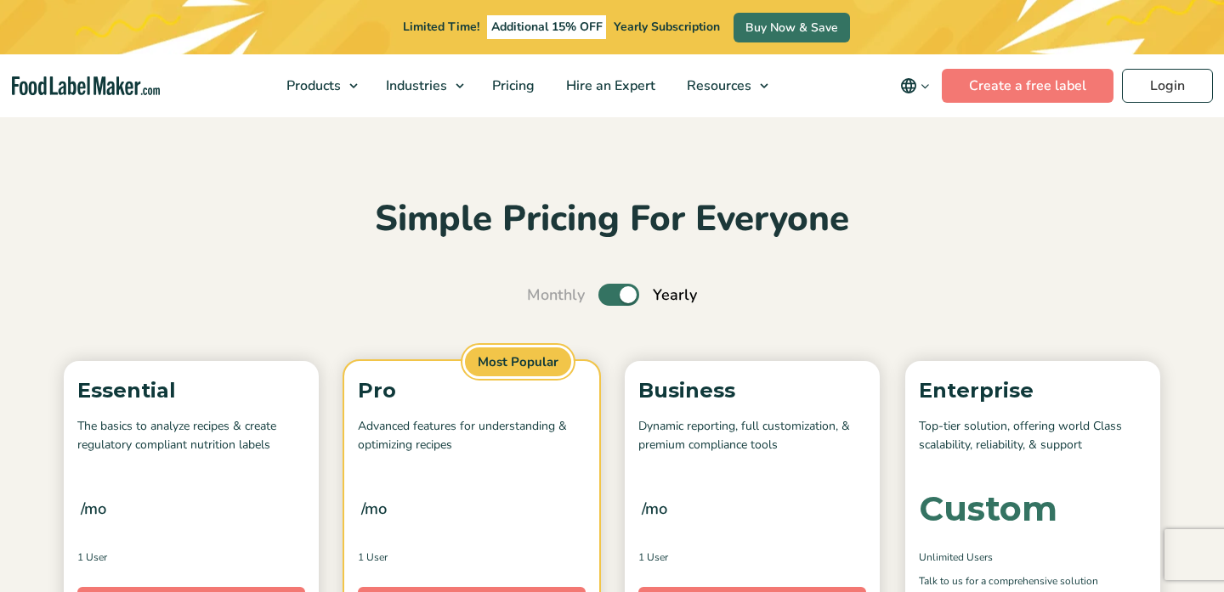 Image resolution: width=1224 pixels, height=592 pixels. Describe the element at coordinates (1027, 86) in the screenshot. I see `a: Create a free label` at that location.